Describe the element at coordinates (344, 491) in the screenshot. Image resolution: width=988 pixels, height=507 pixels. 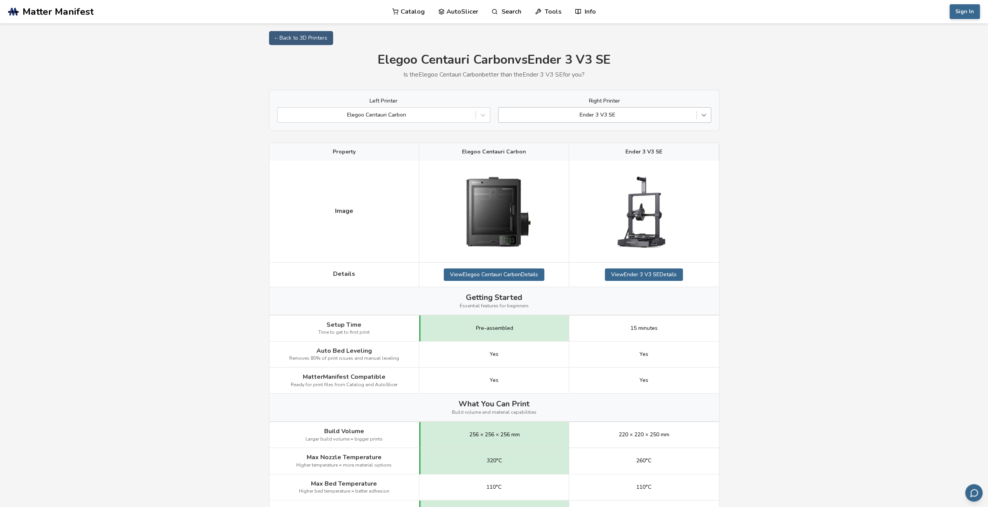
I see `span: Higher bed temperature = better adhesion` at that location.